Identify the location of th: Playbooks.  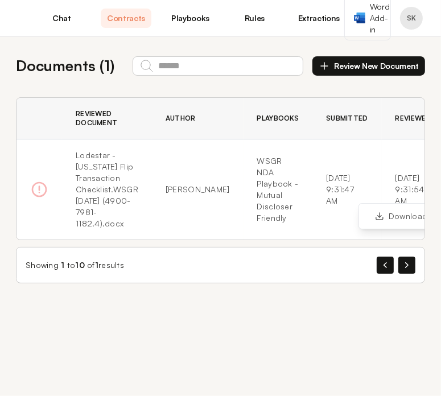
(278, 118).